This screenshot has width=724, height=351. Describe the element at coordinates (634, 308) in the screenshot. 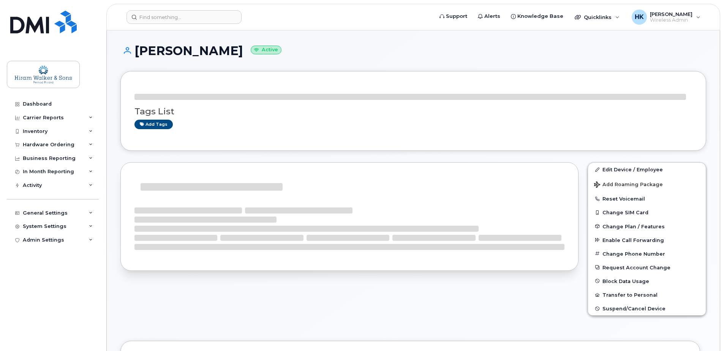

I see `span: Suspend/Cancel Device` at that location.